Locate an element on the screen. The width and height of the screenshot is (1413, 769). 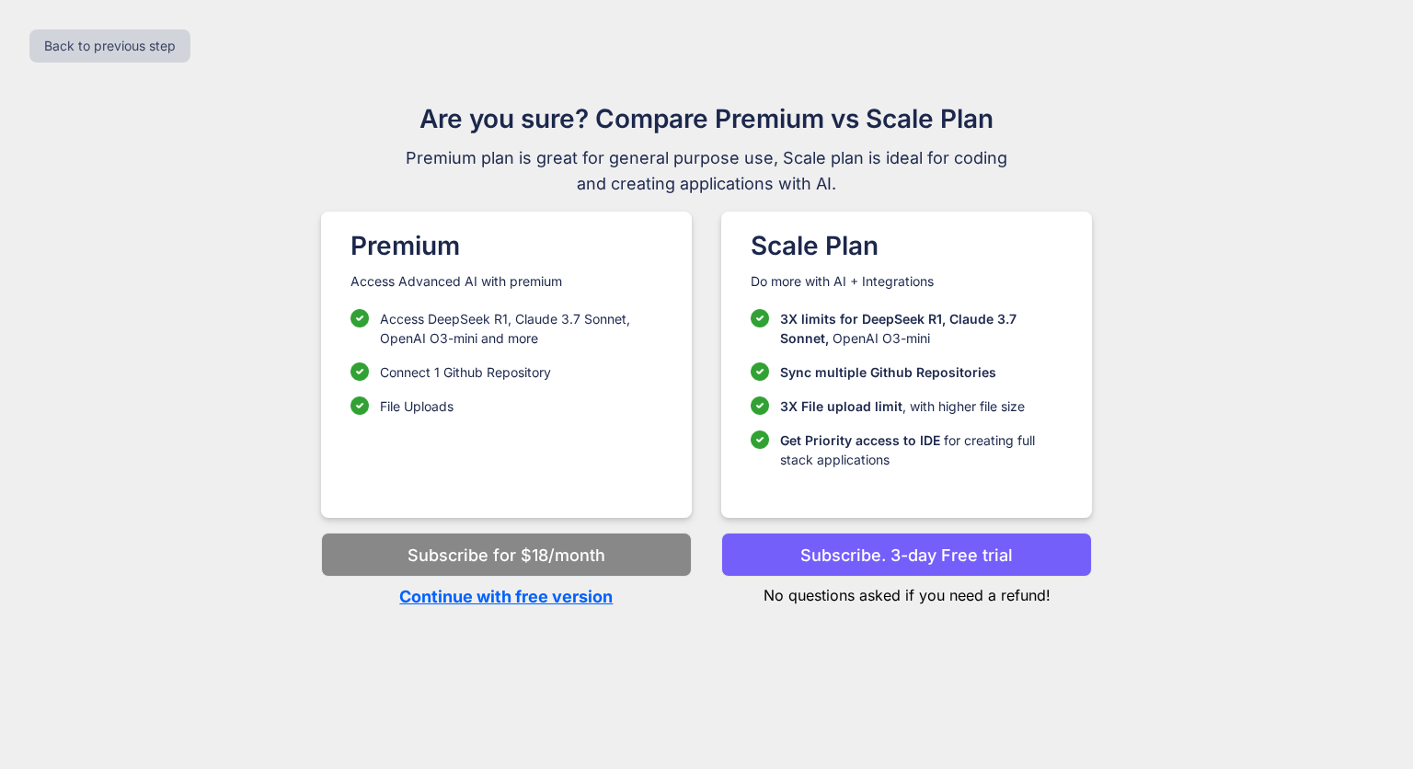
p: No questions asked if you need a refund! is located at coordinates (906, 592).